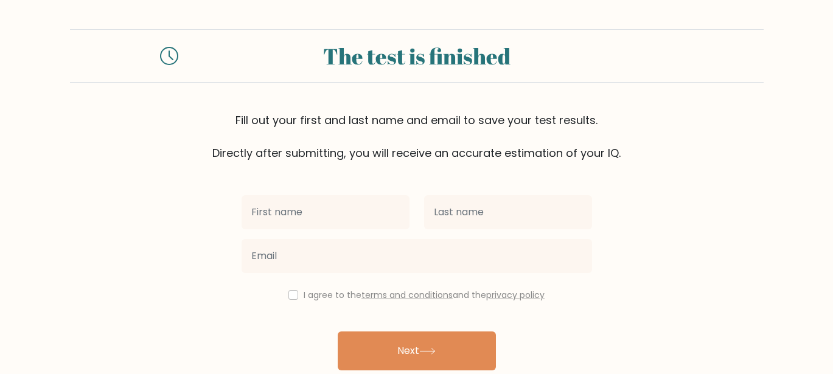 The width and height of the screenshot is (833, 374). I want to click on label: I agree to the and the, so click(424, 295).